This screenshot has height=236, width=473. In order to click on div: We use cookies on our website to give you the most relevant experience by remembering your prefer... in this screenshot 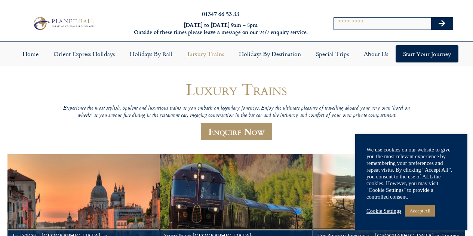, I will do `click(411, 173)`.